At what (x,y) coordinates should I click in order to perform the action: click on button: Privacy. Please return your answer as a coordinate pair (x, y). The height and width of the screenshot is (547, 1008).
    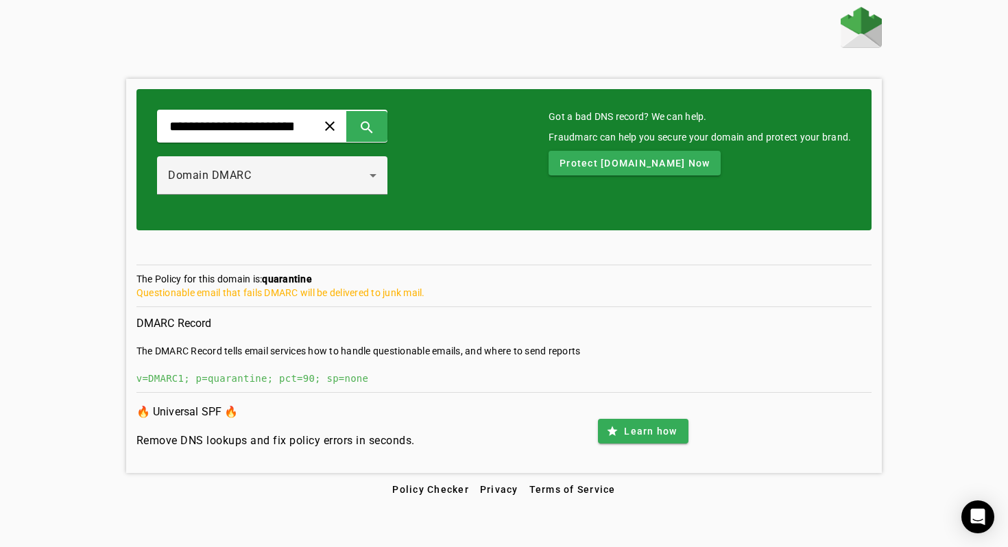
    Looking at the image, I should click on (499, 490).